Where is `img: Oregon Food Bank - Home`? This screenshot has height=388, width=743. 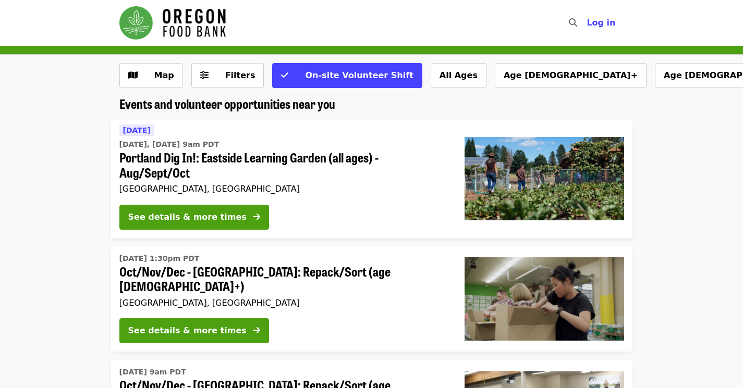 img: Oregon Food Bank - Home is located at coordinates (173, 23).